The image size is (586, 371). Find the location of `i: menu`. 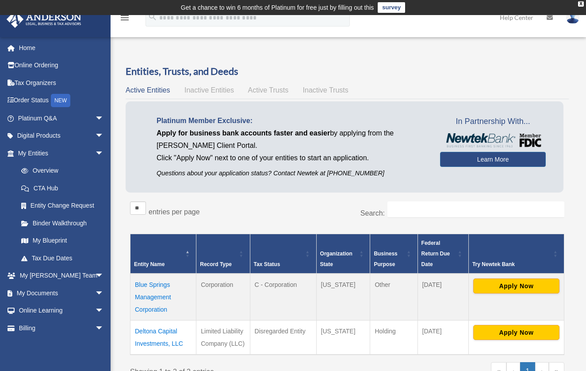

i: menu is located at coordinates (125, 18).